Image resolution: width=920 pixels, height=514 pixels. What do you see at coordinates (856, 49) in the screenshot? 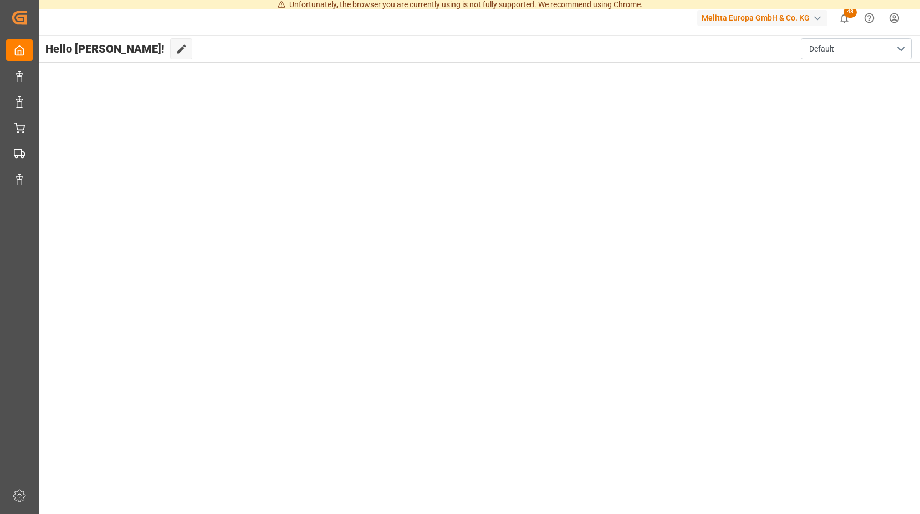
I see `button: open menu` at bounding box center [856, 49].